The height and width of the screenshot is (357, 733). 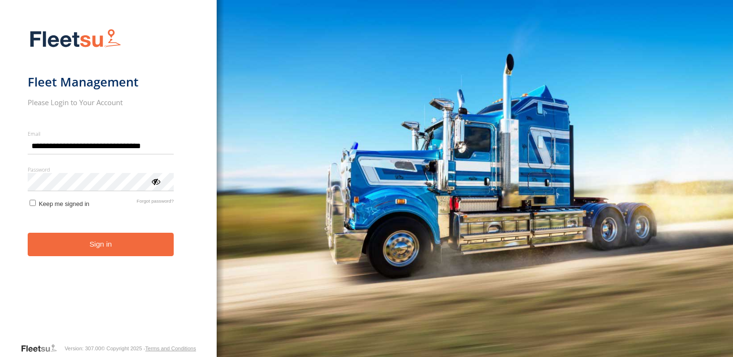 What do you see at coordinates (42, 348) in the screenshot?
I see `a: Visit our Website` at bounding box center [42, 348].